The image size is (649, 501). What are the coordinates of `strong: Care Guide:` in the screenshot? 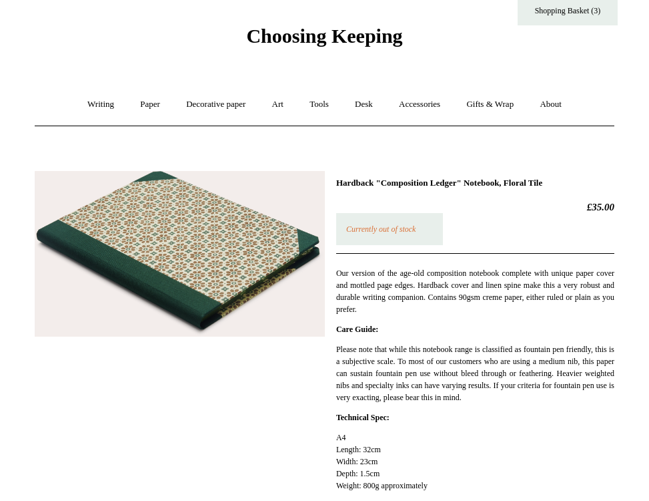 It's located at (357, 329).